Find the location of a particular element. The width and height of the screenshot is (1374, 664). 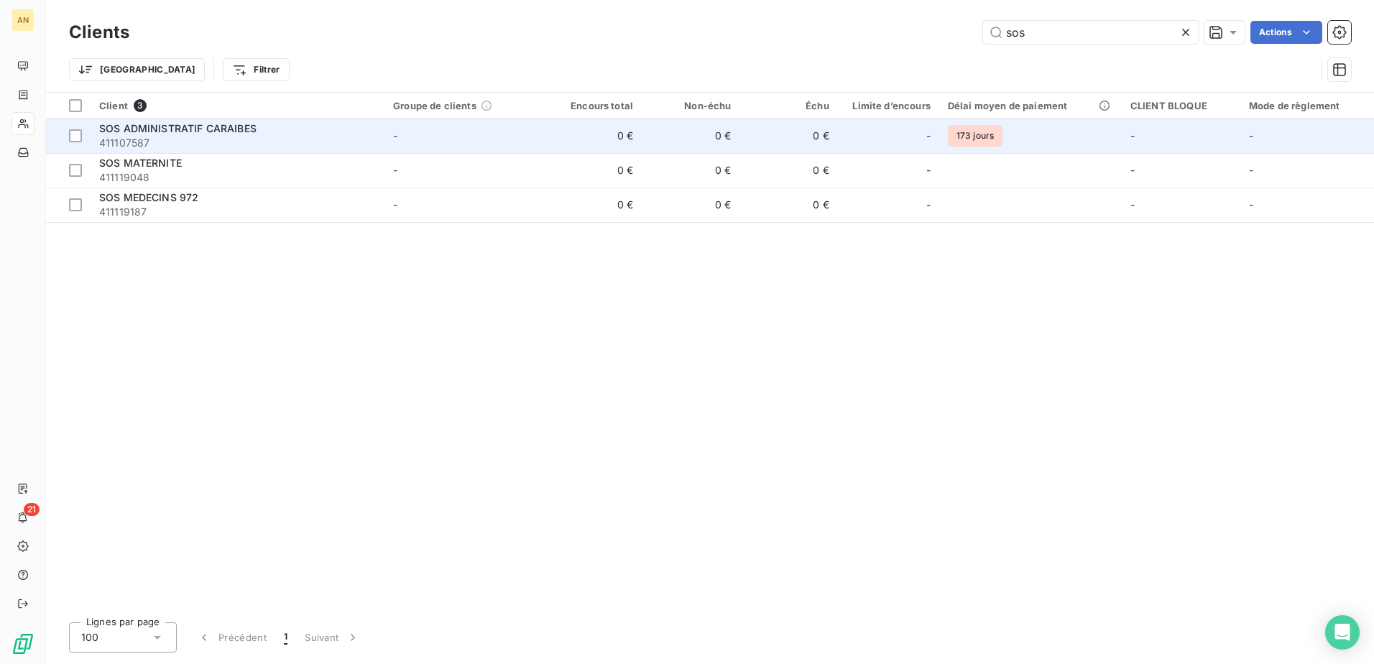

span: 21 is located at coordinates (32, 509).